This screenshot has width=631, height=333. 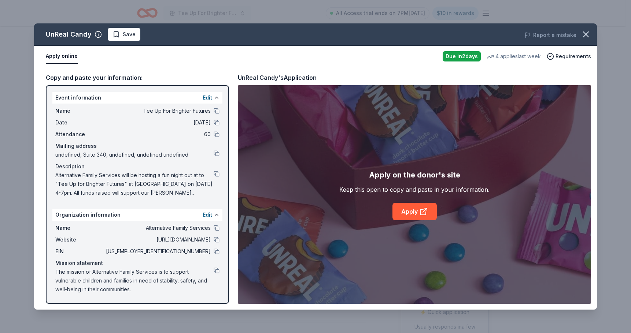 What do you see at coordinates (513, 56) in the screenshot?
I see `div: 4 applies last week` at bounding box center [513, 56].